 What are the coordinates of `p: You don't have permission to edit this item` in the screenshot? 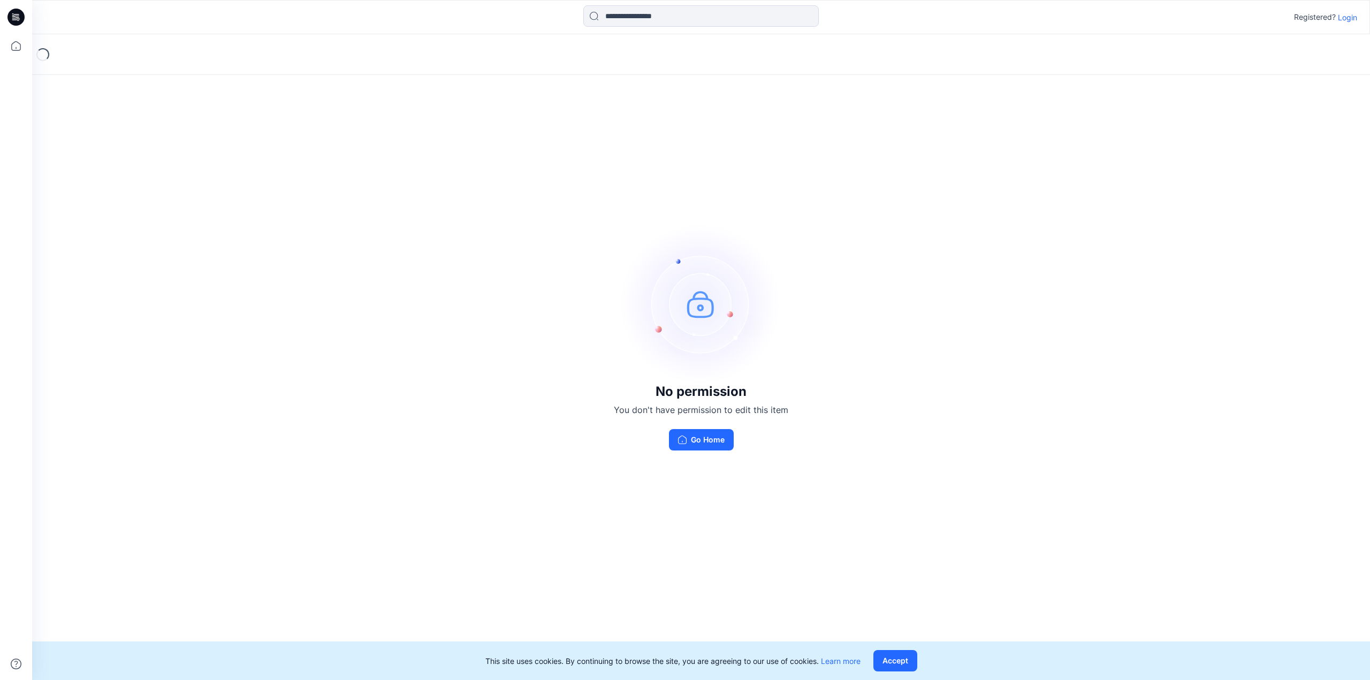 It's located at (701, 410).